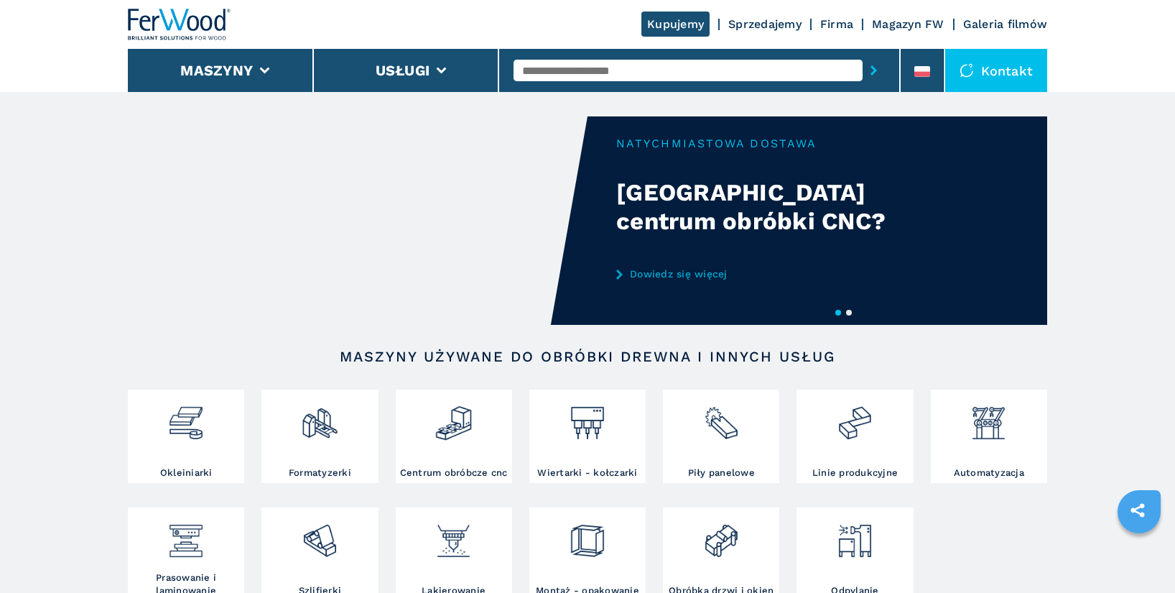  I want to click on img: Ferwood, so click(180, 24).